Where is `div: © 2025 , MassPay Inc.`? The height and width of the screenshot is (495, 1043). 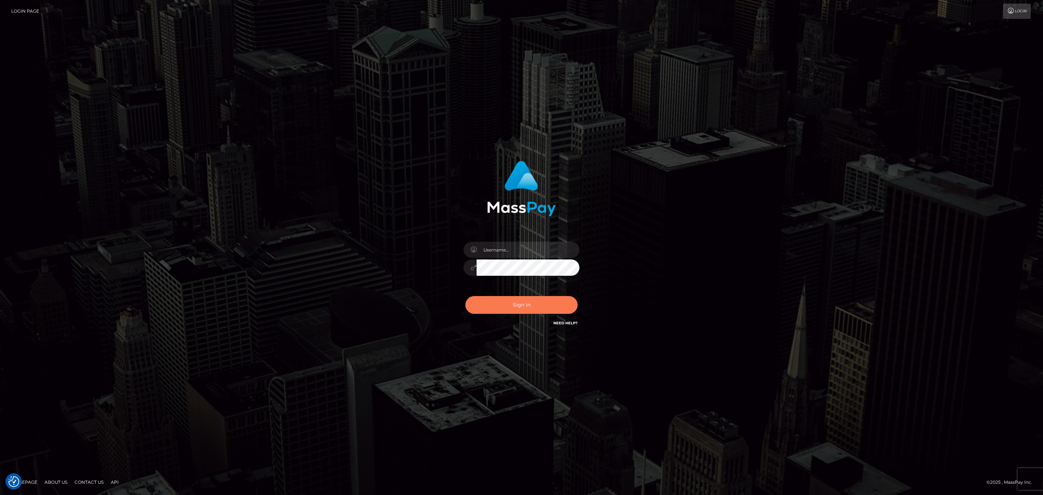 div: © 2025 , MassPay Inc. is located at coordinates (1012, 482).